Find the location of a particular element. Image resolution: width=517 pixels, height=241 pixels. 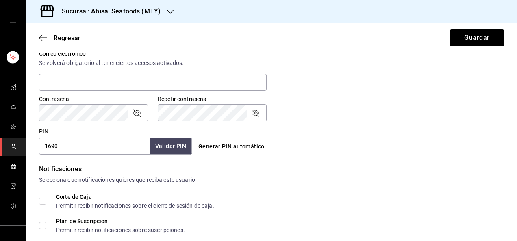

label: Correo electrónico is located at coordinates (153, 54).